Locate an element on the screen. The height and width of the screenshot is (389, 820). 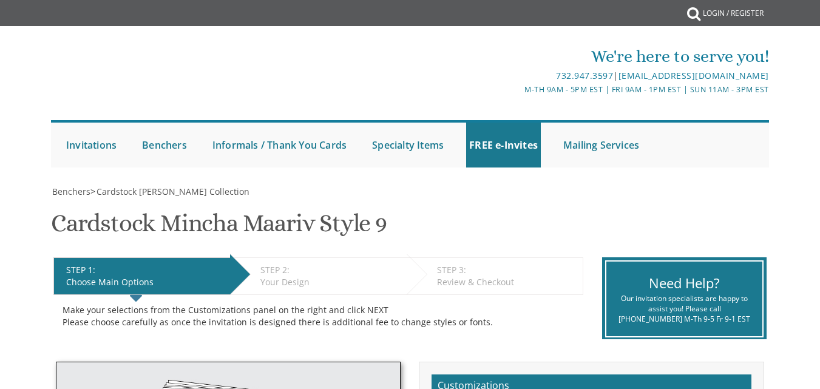
a: 732.947.3597 is located at coordinates (585, 75).